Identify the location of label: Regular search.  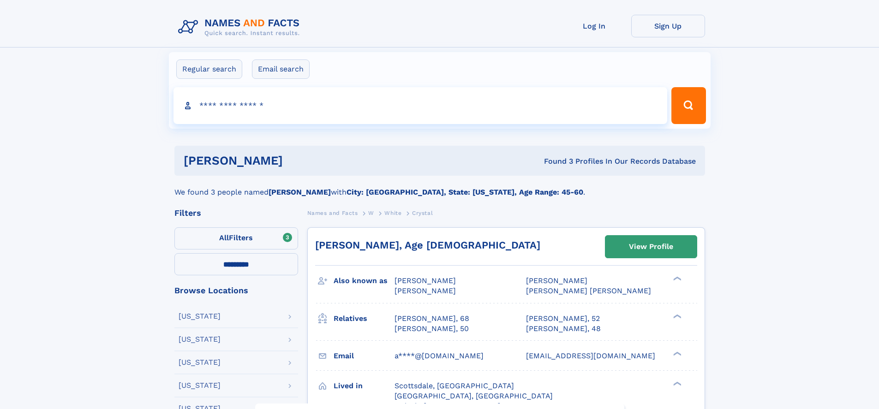
(209, 69).